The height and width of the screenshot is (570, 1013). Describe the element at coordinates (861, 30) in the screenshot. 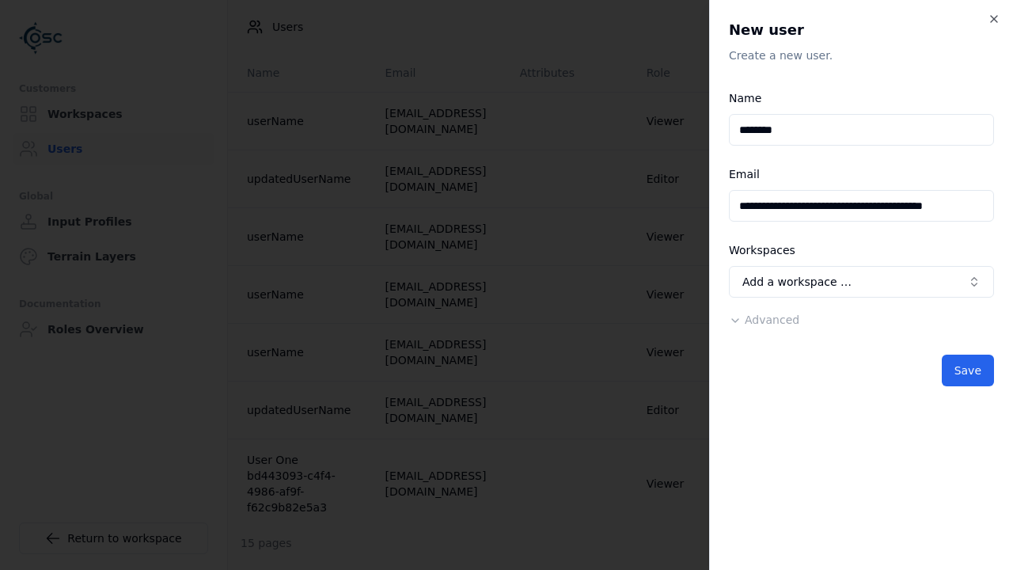

I see `h2: New user` at that location.